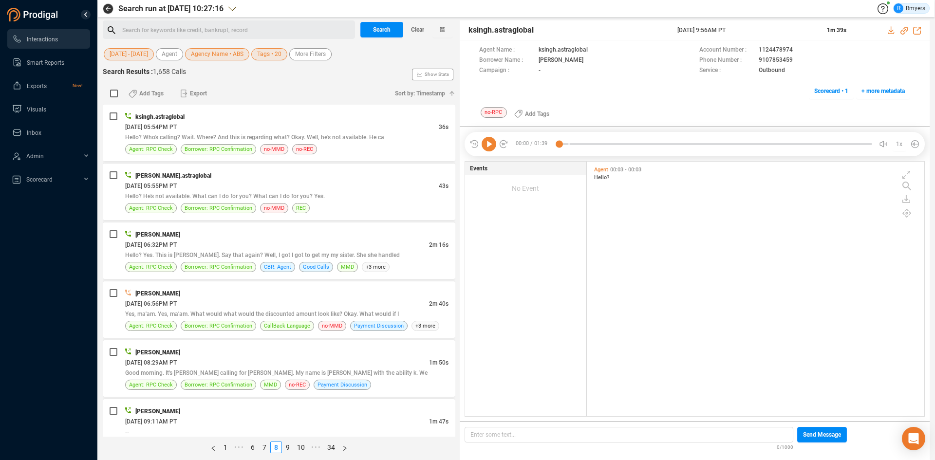 The image size is (935, 460). Describe the element at coordinates (276, 448) in the screenshot. I see `li: 8` at that location.